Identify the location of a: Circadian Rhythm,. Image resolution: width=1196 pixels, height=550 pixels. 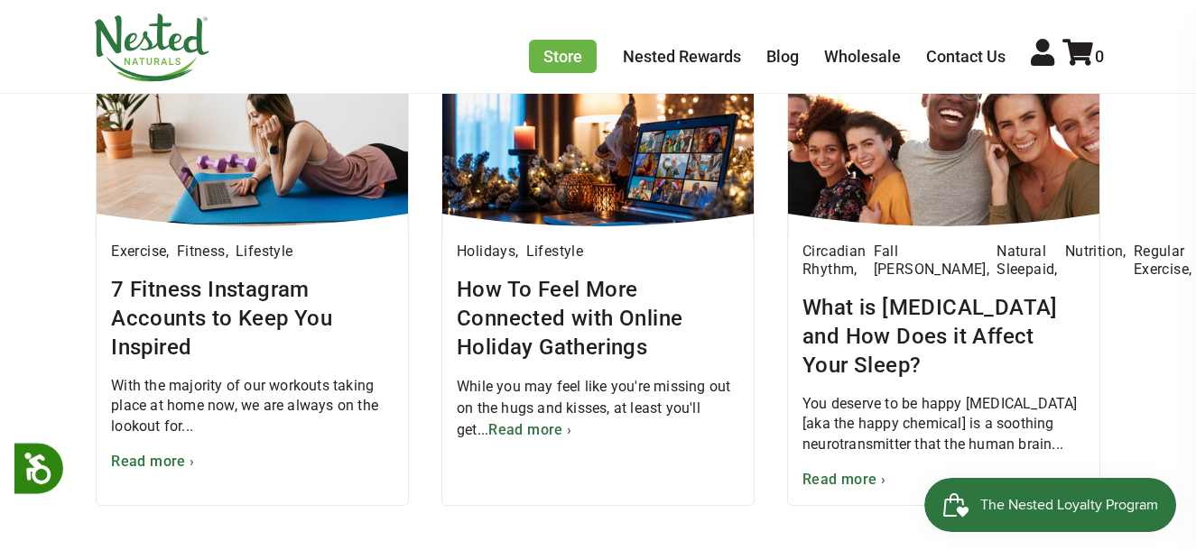
(834, 260).